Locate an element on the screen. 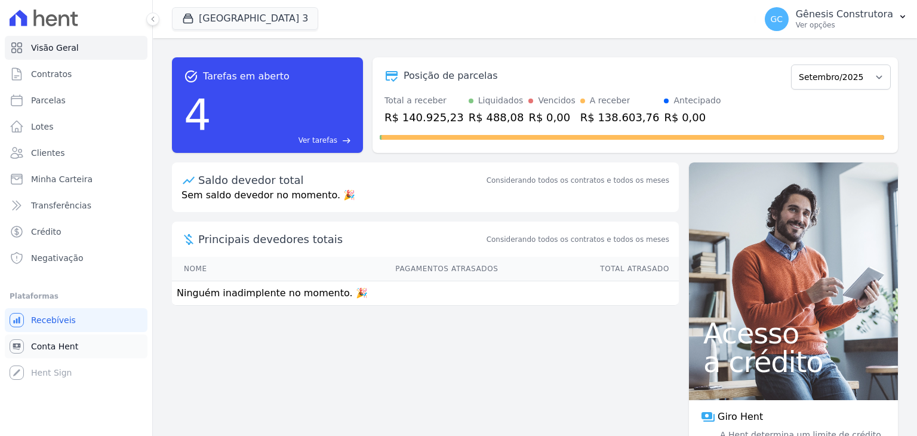  a: Recebíveis is located at coordinates (76, 320).